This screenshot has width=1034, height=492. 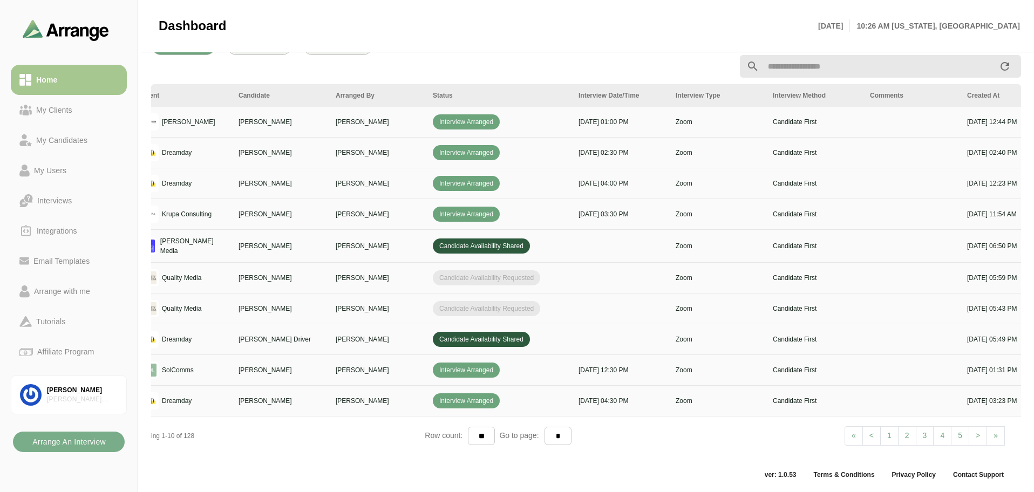 What do you see at coordinates (183, 95) in the screenshot?
I see `div: Client` at bounding box center [183, 95].